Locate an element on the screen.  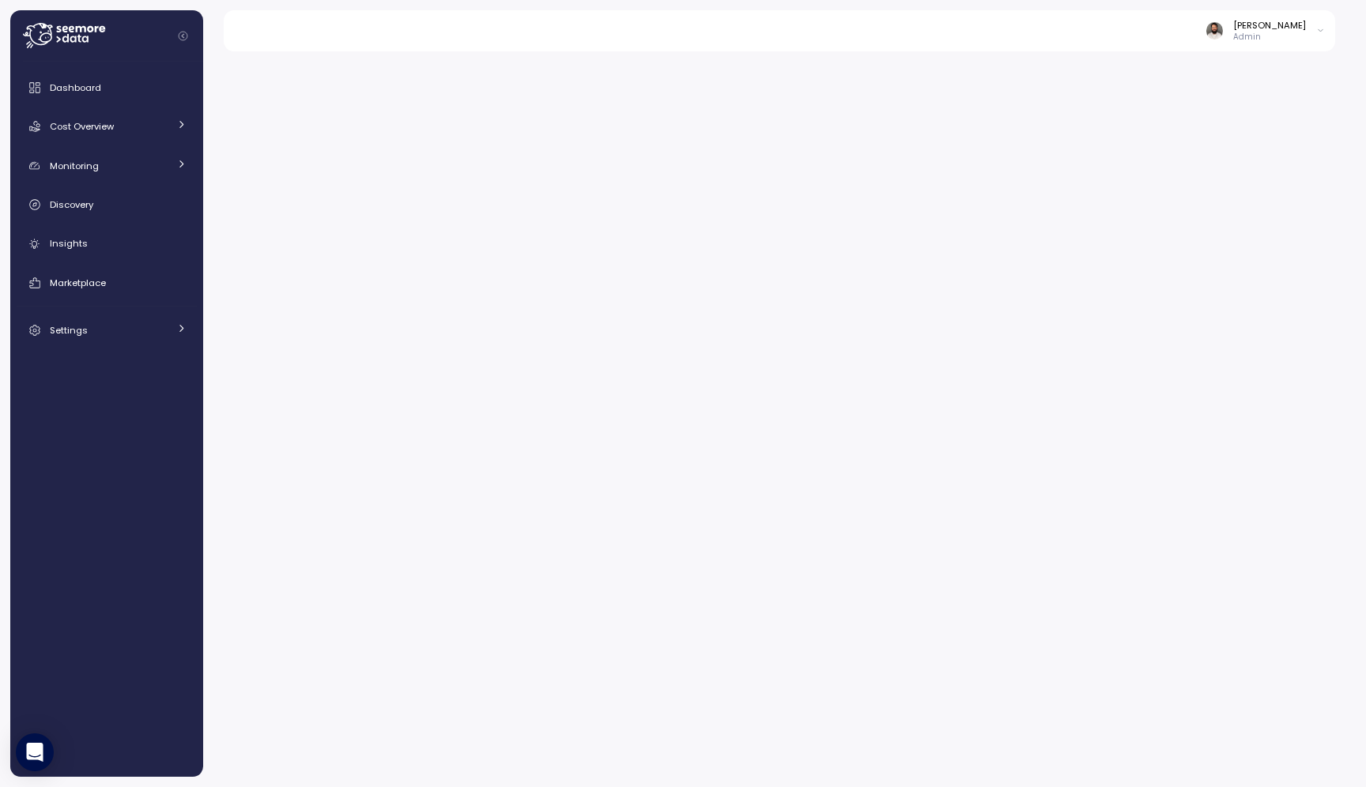
a: Insights is located at coordinates (107, 244).